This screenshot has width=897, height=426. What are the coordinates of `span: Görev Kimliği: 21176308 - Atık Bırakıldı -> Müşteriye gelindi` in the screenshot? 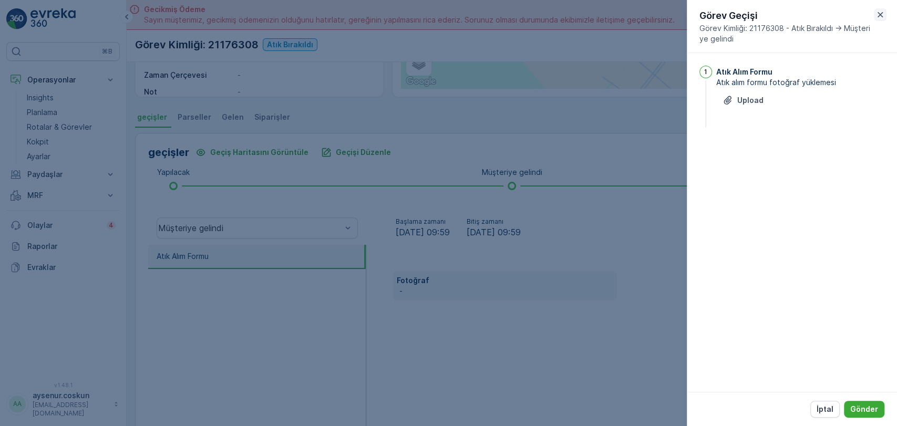 It's located at (787, 34).